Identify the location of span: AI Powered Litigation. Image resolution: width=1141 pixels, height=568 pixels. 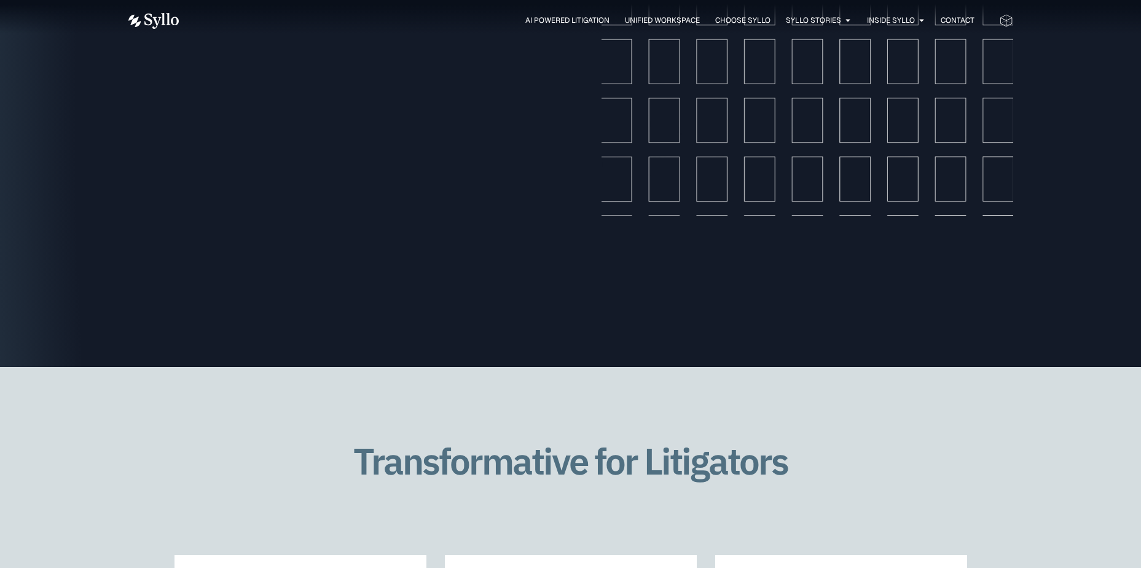
(567, 20).